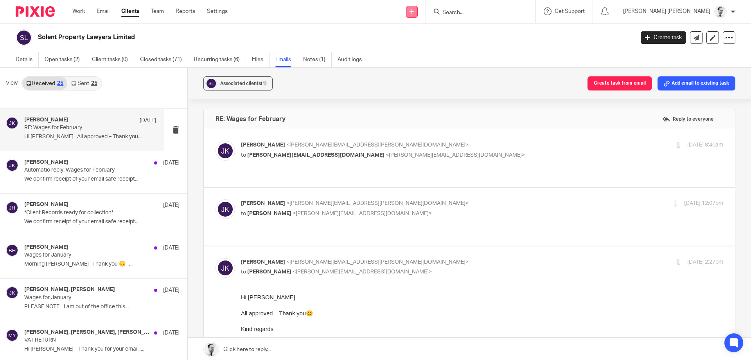  Describe the element at coordinates (113, 59) in the screenshot. I see `a: Client tasks (0)` at that location.